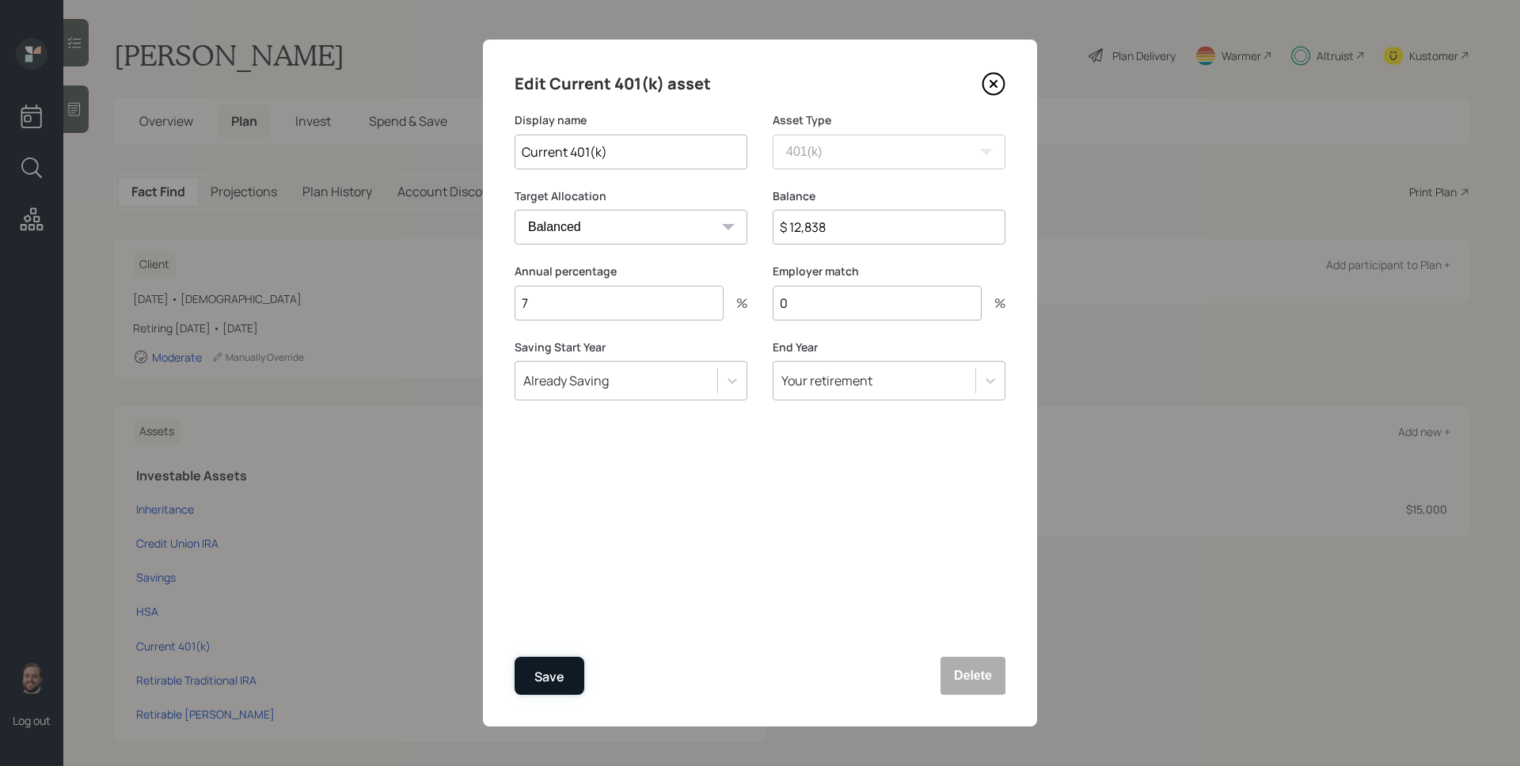  Describe the element at coordinates (889, 120) in the screenshot. I see `label: Asset Type` at that location.